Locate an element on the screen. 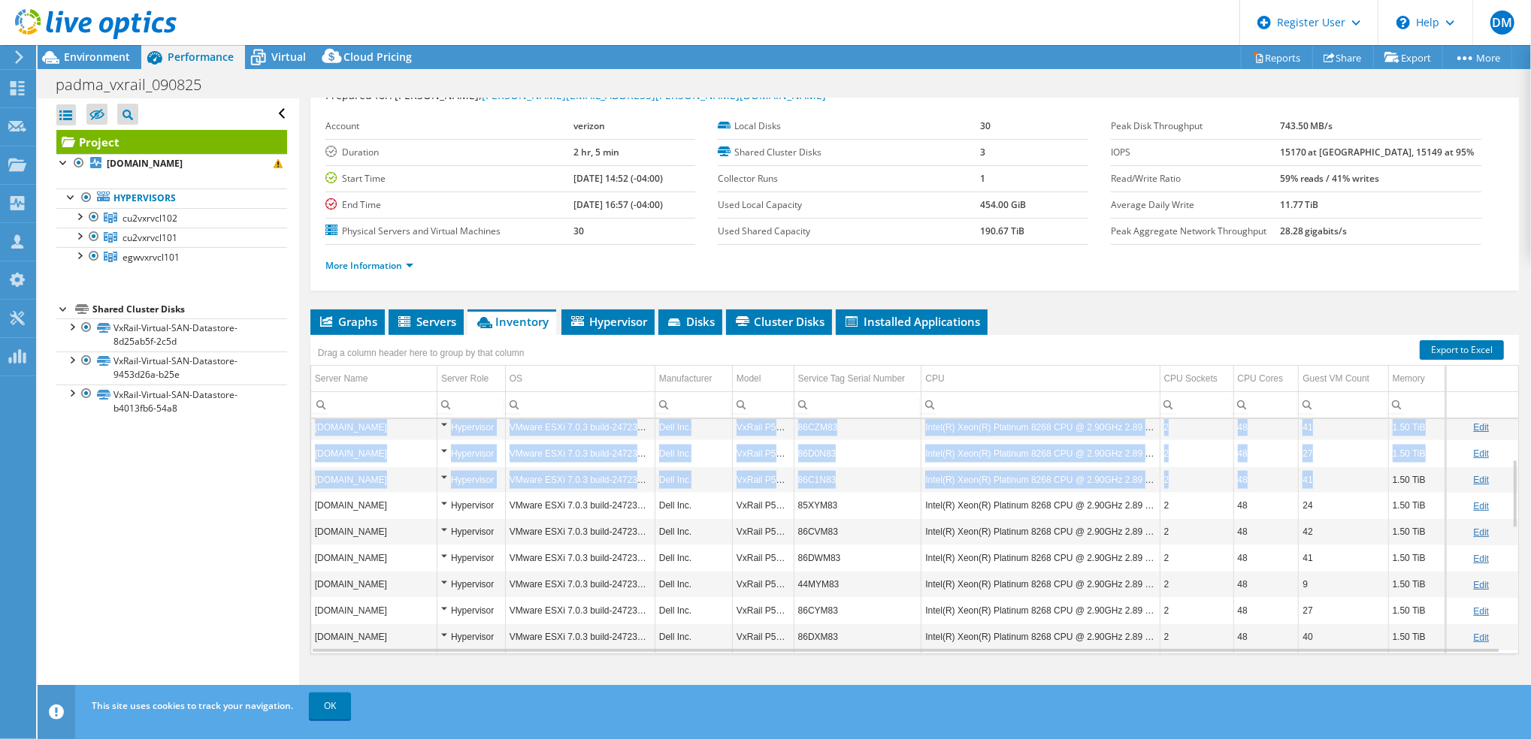 Image resolution: width=1531 pixels, height=739 pixels. div: CPU Cores is located at coordinates (1260, 379).